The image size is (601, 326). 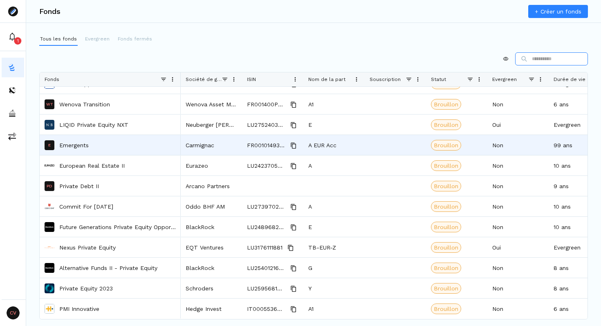 What do you see at coordinates (334, 145) in the screenshot?
I see `div: A EUR Acc` at bounding box center [334, 145].